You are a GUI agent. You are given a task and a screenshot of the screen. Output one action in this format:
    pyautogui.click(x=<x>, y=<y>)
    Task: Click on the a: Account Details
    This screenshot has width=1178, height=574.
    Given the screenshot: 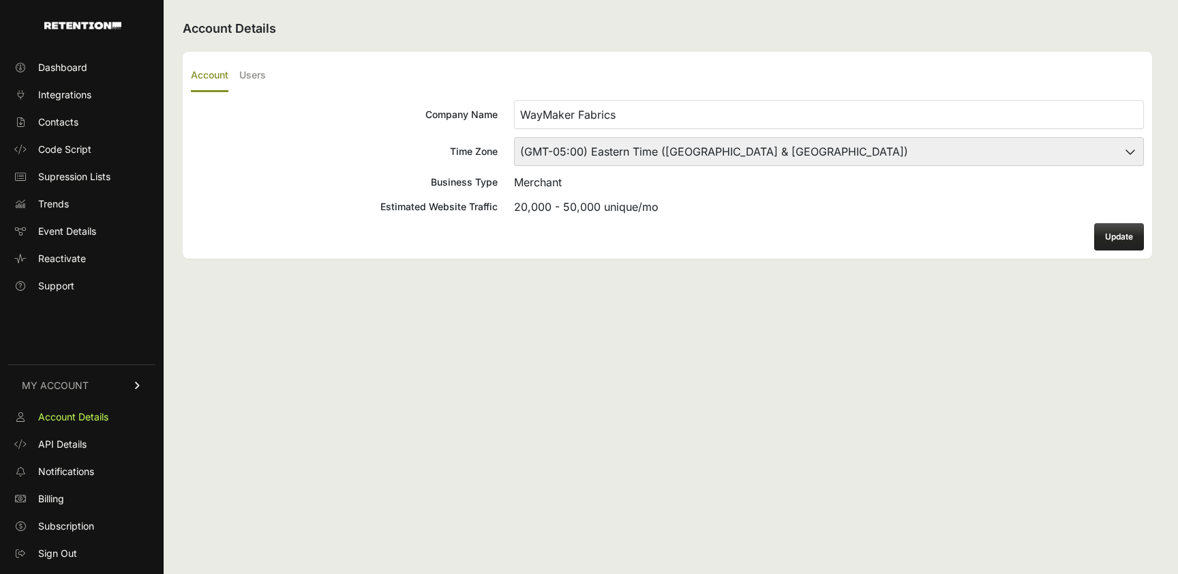 What is the action you would take?
    pyautogui.click(x=82, y=417)
    